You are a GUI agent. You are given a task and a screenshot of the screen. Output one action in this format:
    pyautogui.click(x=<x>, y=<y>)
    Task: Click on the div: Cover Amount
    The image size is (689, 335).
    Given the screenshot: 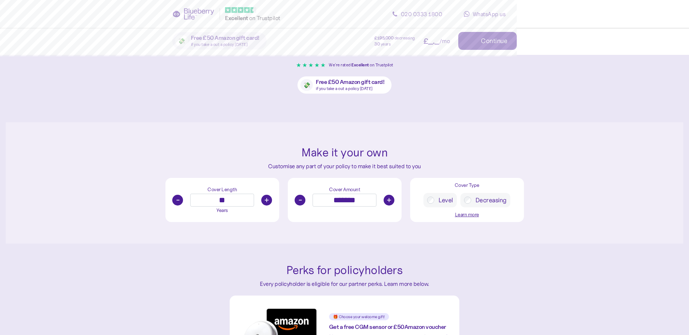 What is the action you would take?
    pyautogui.click(x=345, y=190)
    